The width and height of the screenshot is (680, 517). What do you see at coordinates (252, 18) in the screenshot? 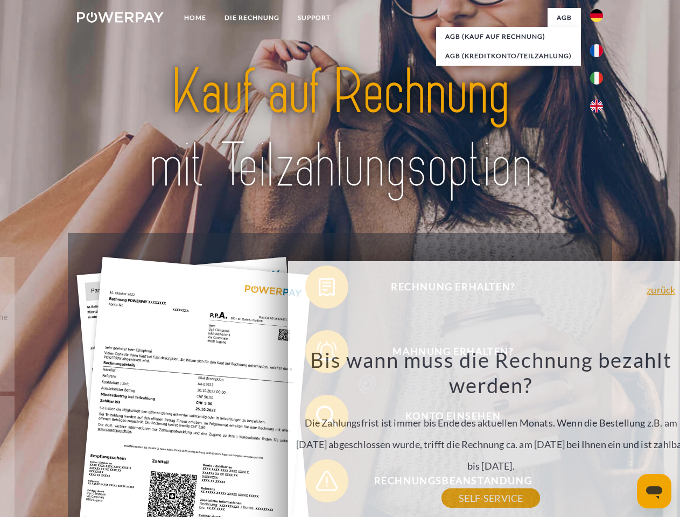
I see `a: DIE RECHNUNG` at bounding box center [252, 18].